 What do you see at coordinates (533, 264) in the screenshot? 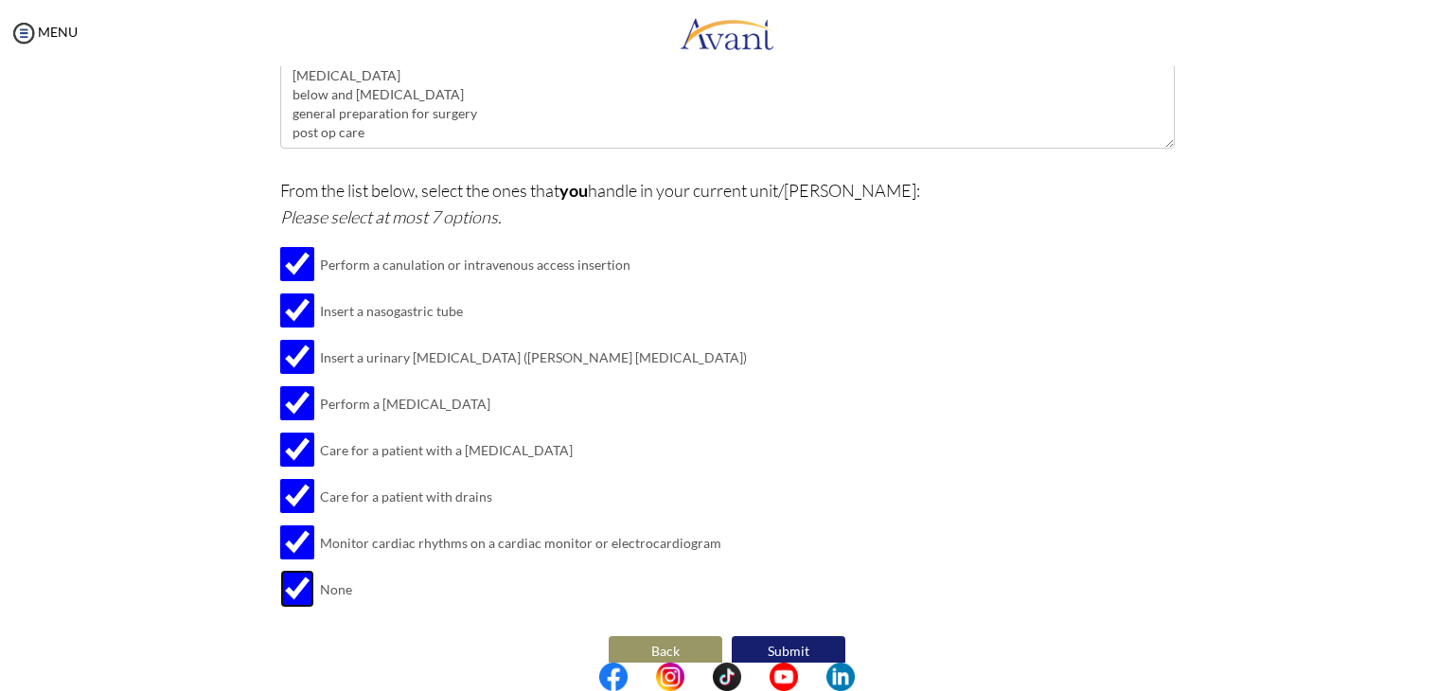
I see `td: Perform a canulation or intravenous access insertion` at bounding box center [533, 264].